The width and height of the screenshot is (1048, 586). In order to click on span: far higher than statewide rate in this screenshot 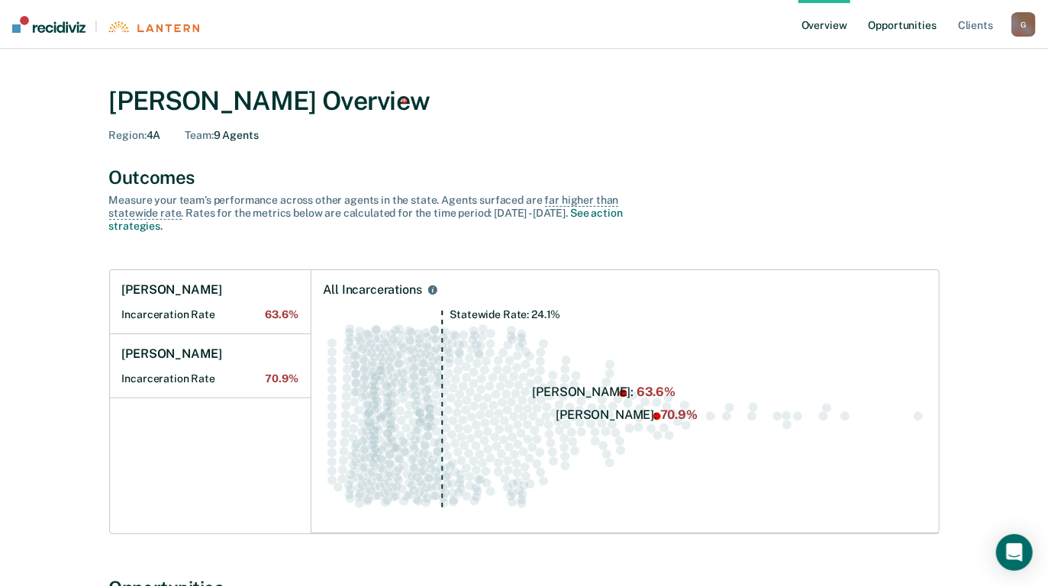, I will do `click(364, 207)`.